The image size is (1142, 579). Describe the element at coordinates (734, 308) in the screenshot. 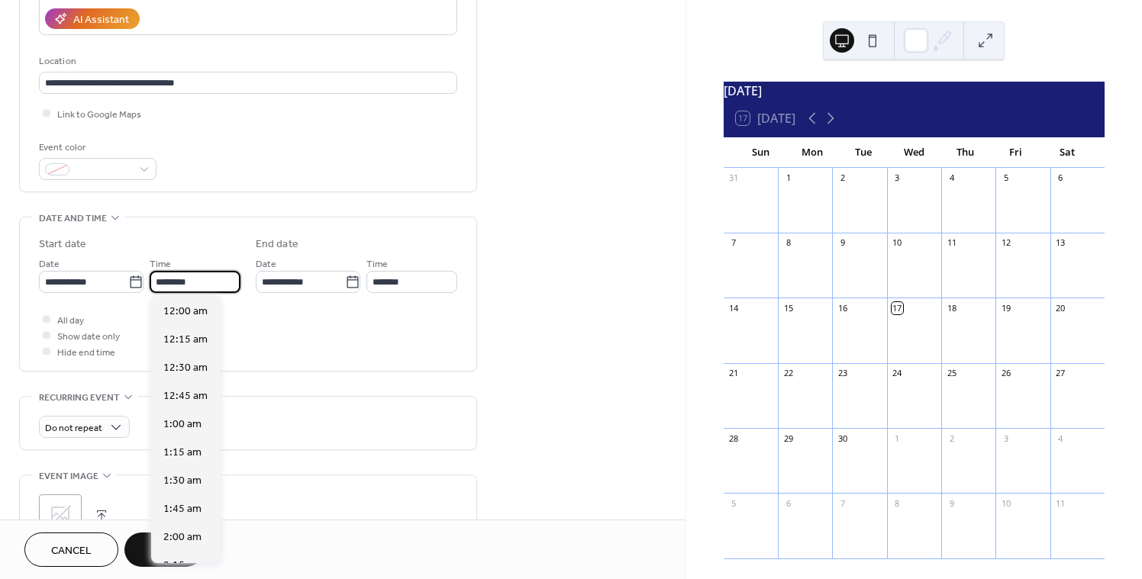

I see `div: 14` at that location.